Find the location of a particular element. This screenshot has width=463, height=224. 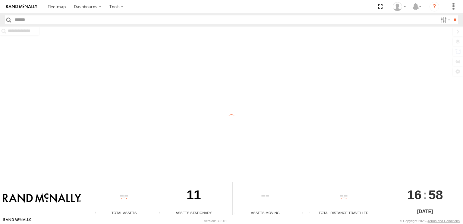

div: Total distance travelled by all assets within specified date range and applied filters is located at coordinates (305, 212).